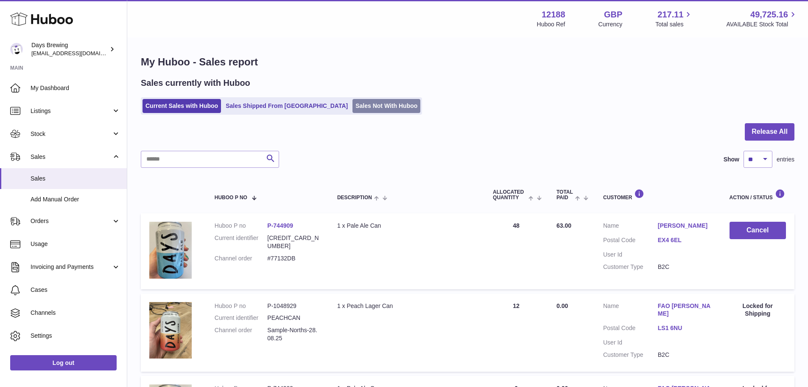 The width and height of the screenshot is (808, 387). Describe the element at coordinates (613, 14) in the screenshot. I see `strong: GBP` at that location.